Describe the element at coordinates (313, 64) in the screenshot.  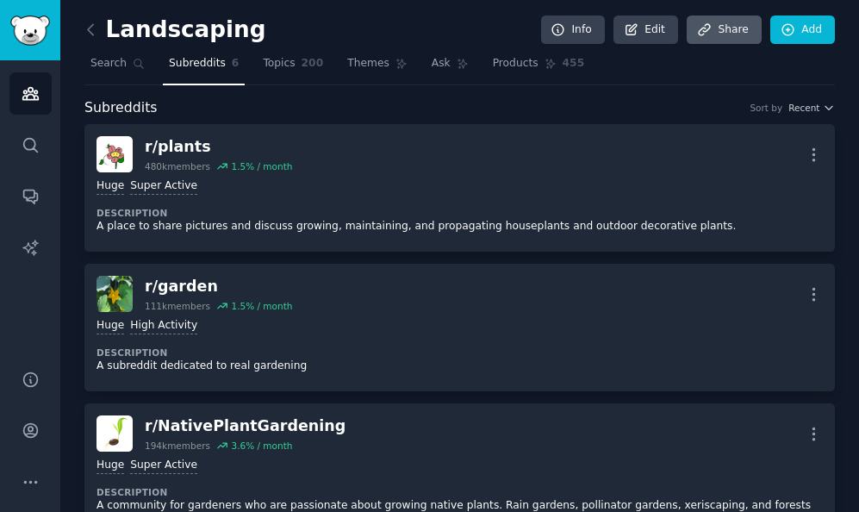
I see `span: 200` at that location.